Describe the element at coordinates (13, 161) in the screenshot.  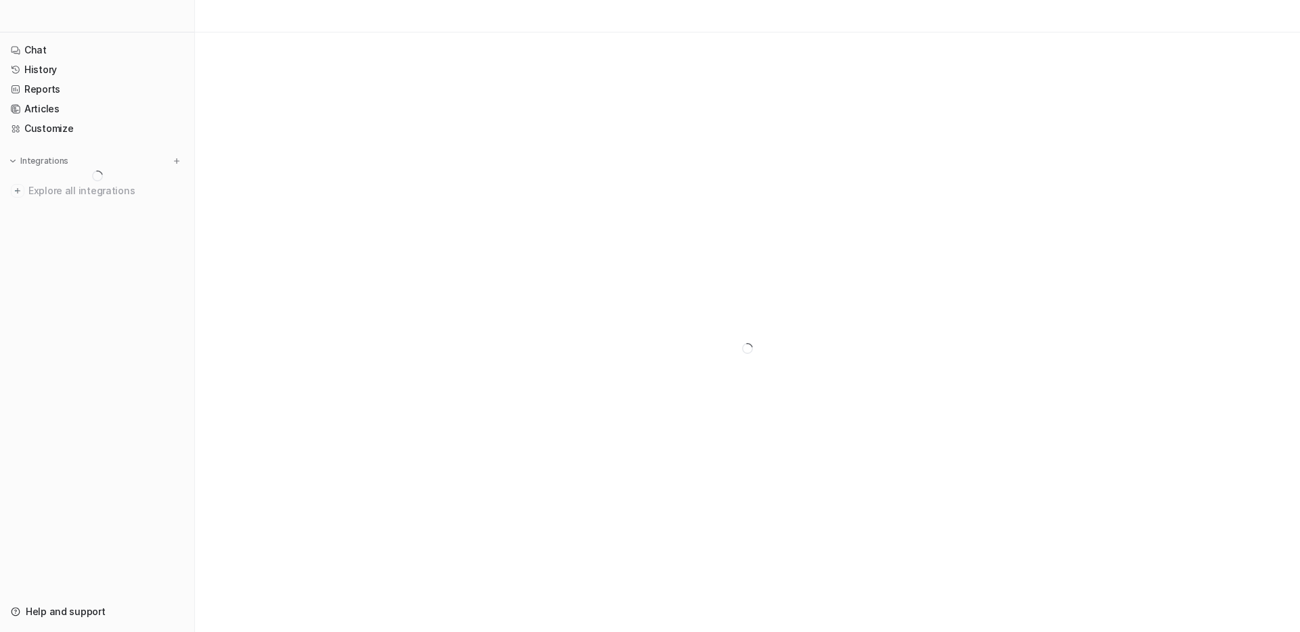
I see `img: expand menu` at that location.